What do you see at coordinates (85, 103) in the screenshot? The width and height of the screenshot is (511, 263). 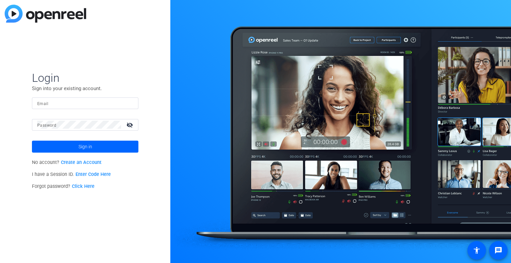 I see `input: Enter Email Address` at bounding box center [85, 103].